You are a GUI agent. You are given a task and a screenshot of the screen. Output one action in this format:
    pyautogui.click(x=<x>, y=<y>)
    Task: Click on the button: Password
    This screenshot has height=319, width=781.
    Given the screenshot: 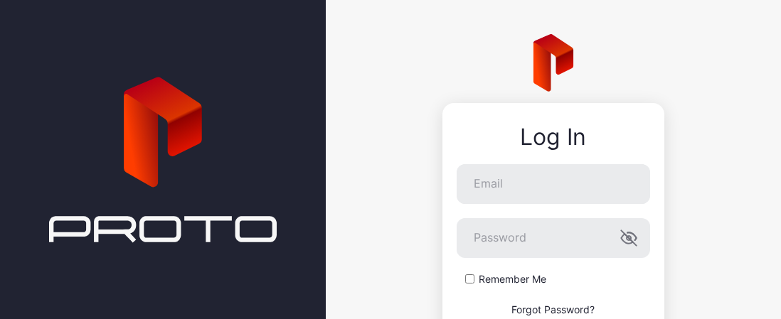 What is the action you would take?
    pyautogui.click(x=628, y=238)
    